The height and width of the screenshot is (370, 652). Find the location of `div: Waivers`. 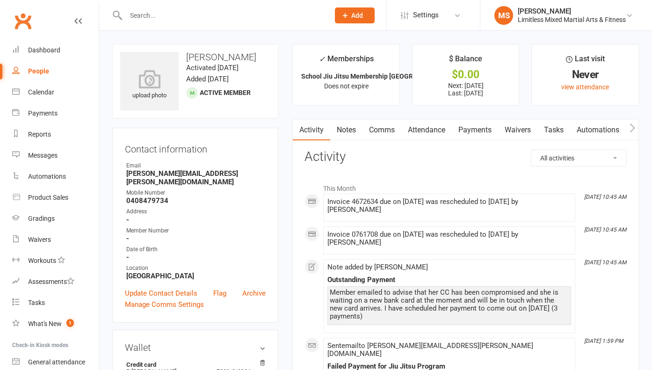

div: Waivers is located at coordinates (39, 240).